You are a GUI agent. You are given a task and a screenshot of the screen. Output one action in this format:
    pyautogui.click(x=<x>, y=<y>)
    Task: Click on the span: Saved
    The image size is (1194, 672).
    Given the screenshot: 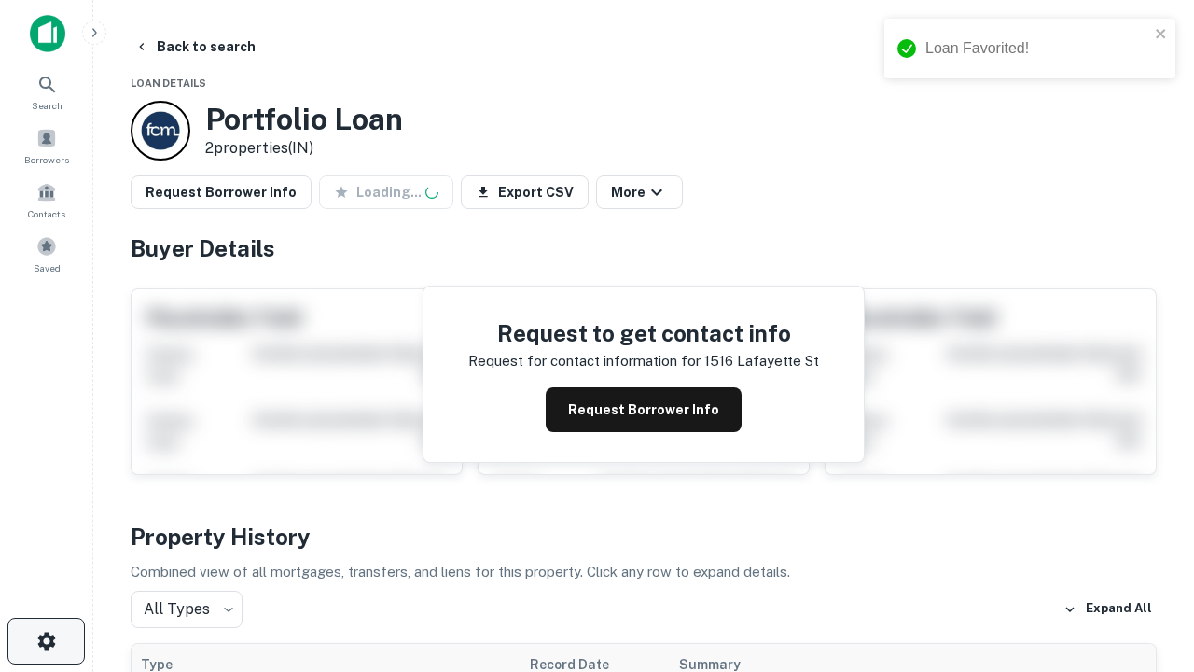 What is the action you would take?
    pyautogui.click(x=47, y=268)
    